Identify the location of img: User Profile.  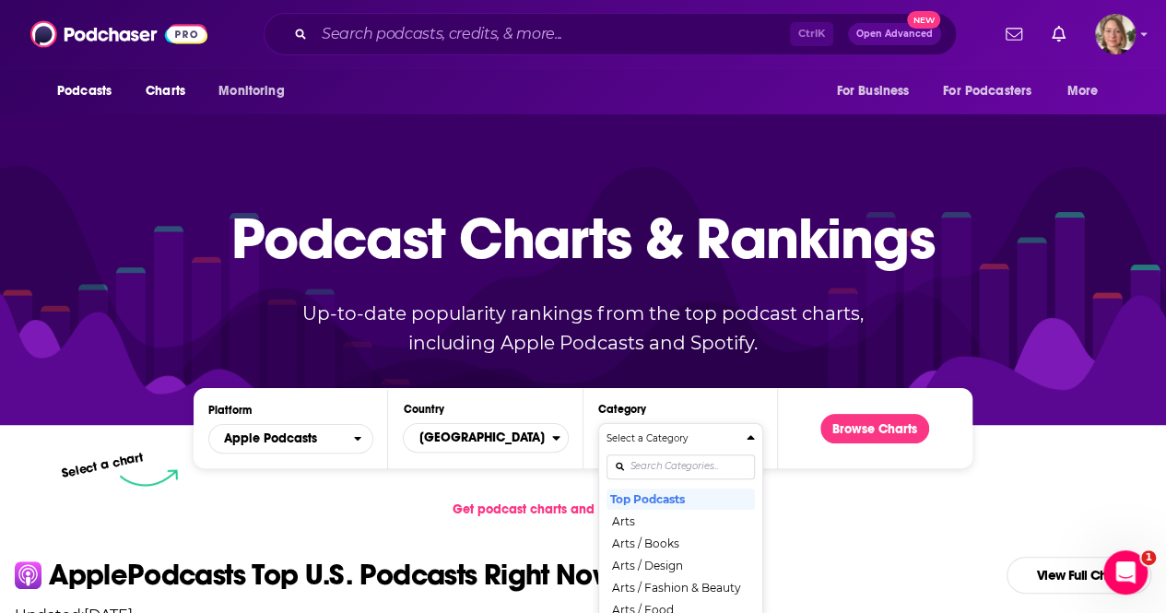
(1115, 34).